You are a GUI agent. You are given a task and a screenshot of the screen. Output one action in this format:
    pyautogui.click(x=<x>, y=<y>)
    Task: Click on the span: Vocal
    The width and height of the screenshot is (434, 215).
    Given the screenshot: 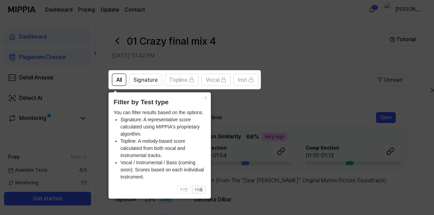 What is the action you would take?
    pyautogui.click(x=212, y=80)
    